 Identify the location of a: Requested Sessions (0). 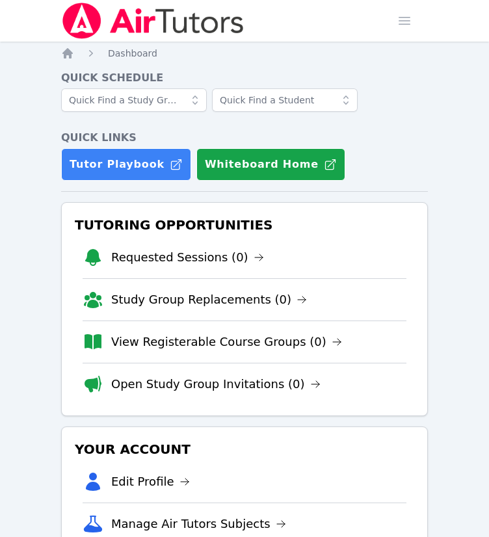
(187, 258).